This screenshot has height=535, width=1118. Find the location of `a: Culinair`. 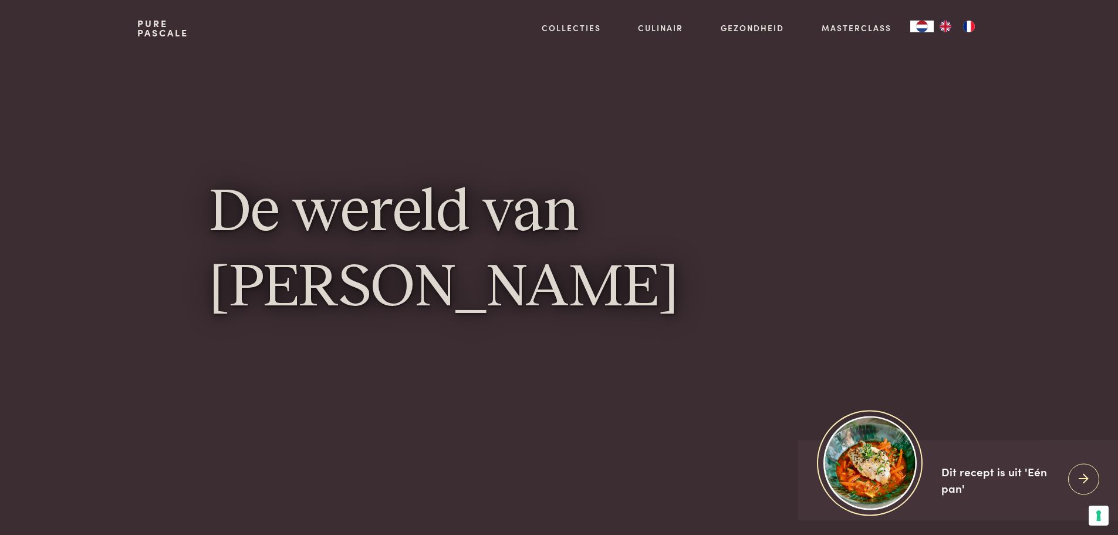

a: Culinair is located at coordinates (660, 28).